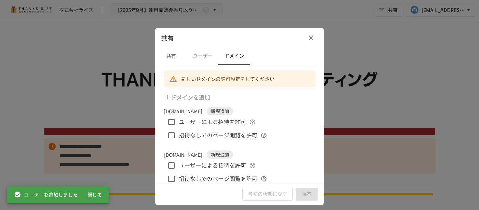  I want to click on button: ドメインを追加, so click(188, 97).